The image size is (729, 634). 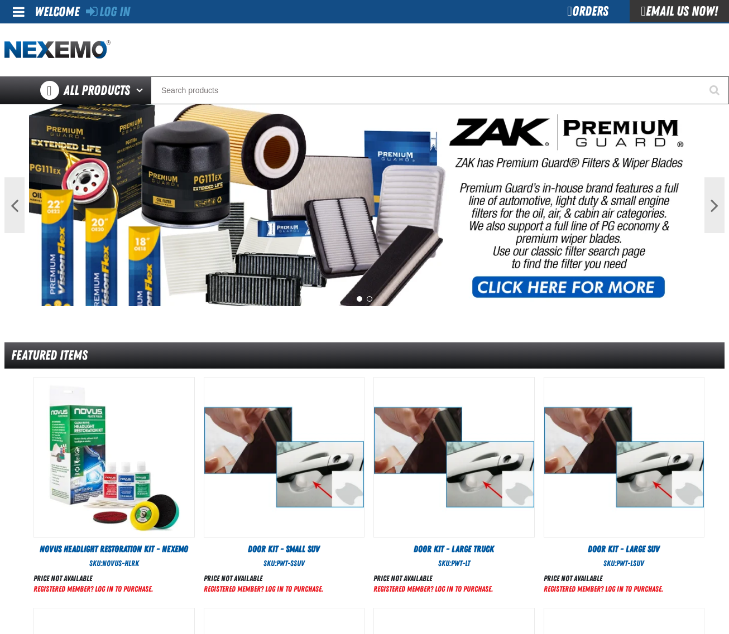 I want to click on img: Door Kit - Small SUV, so click(x=284, y=458).